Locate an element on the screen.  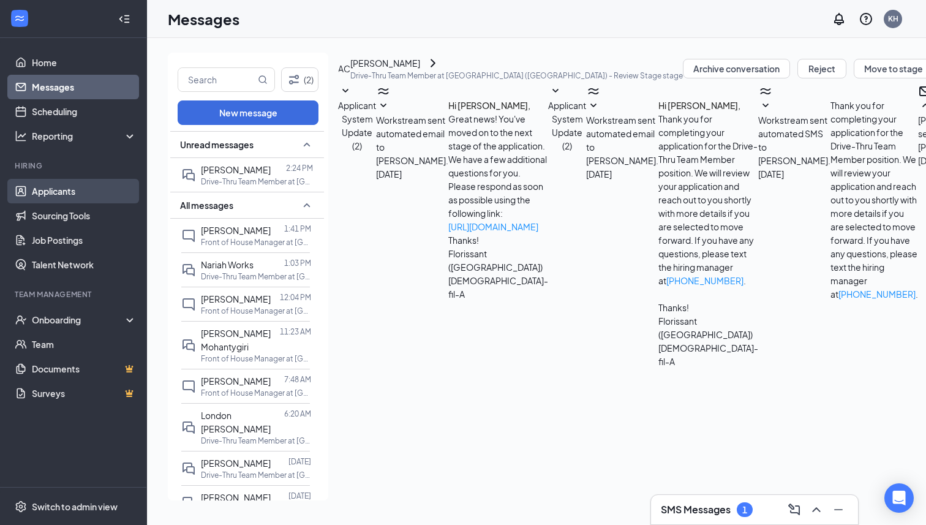
div: Switch to admin view is located at coordinates (75, 506).